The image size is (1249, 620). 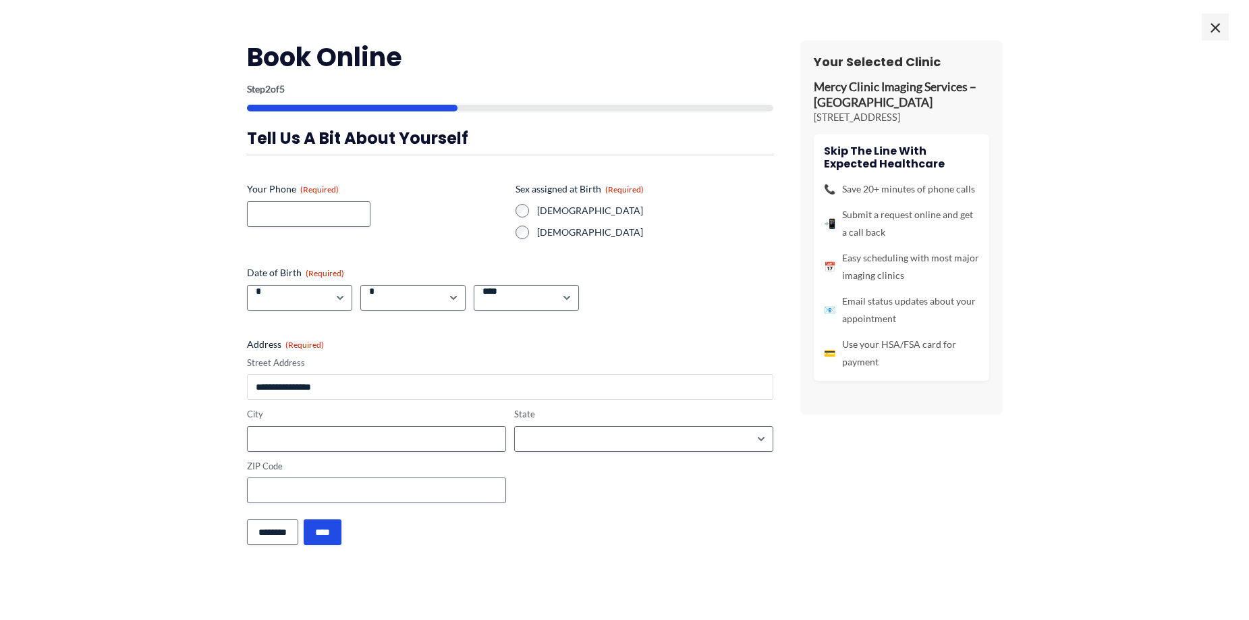 I want to click on li: Save 20+ minutes of phone calls, so click(x=902, y=189).